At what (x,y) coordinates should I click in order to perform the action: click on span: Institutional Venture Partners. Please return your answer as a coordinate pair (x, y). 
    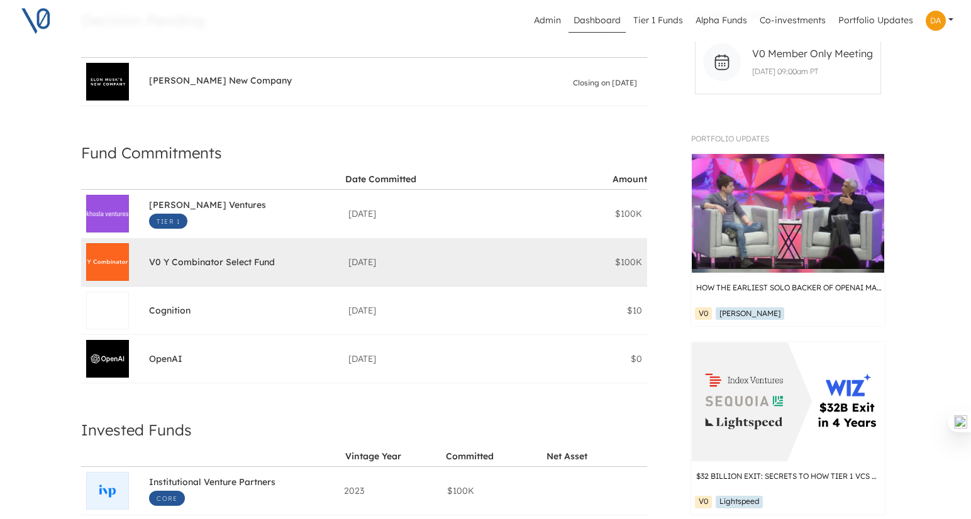
    Looking at the image, I should click on (212, 484).